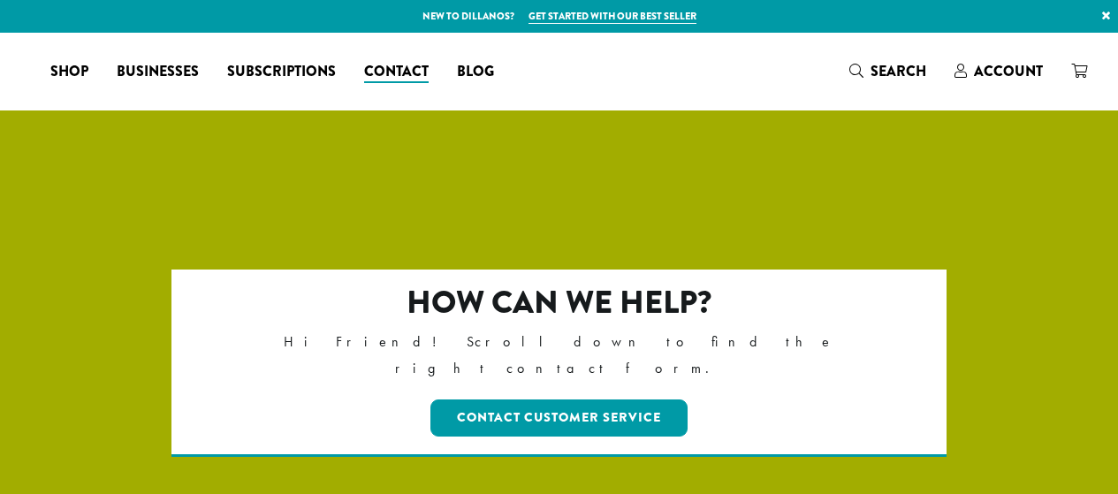 The height and width of the screenshot is (494, 1118). Describe the element at coordinates (559, 302) in the screenshot. I see `h2: How can we help?` at that location.